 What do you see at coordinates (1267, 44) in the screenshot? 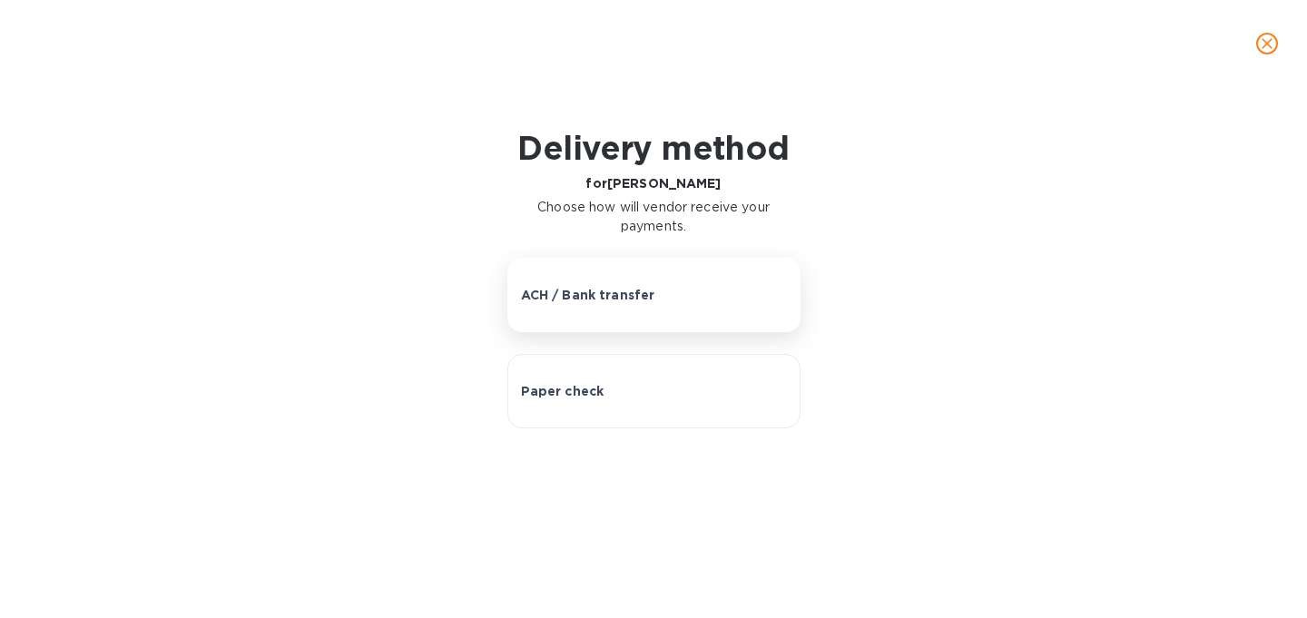
I see `button: close` at bounding box center [1267, 44].